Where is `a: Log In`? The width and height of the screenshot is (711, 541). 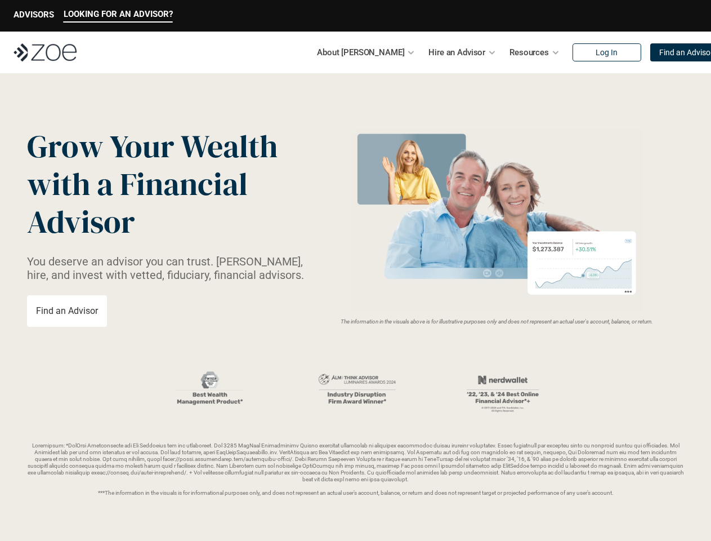 a: Log In is located at coordinates (607, 52).